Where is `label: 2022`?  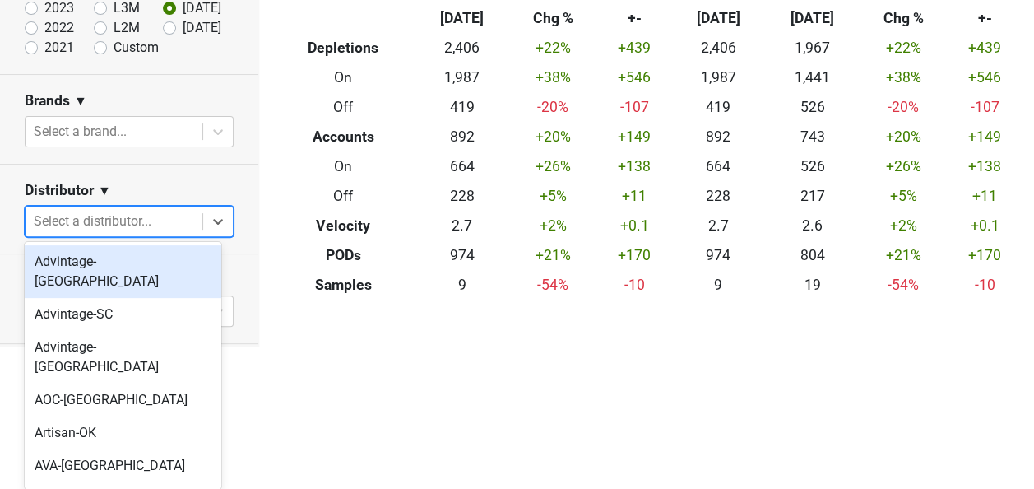 label: 2022 is located at coordinates (59, 28).